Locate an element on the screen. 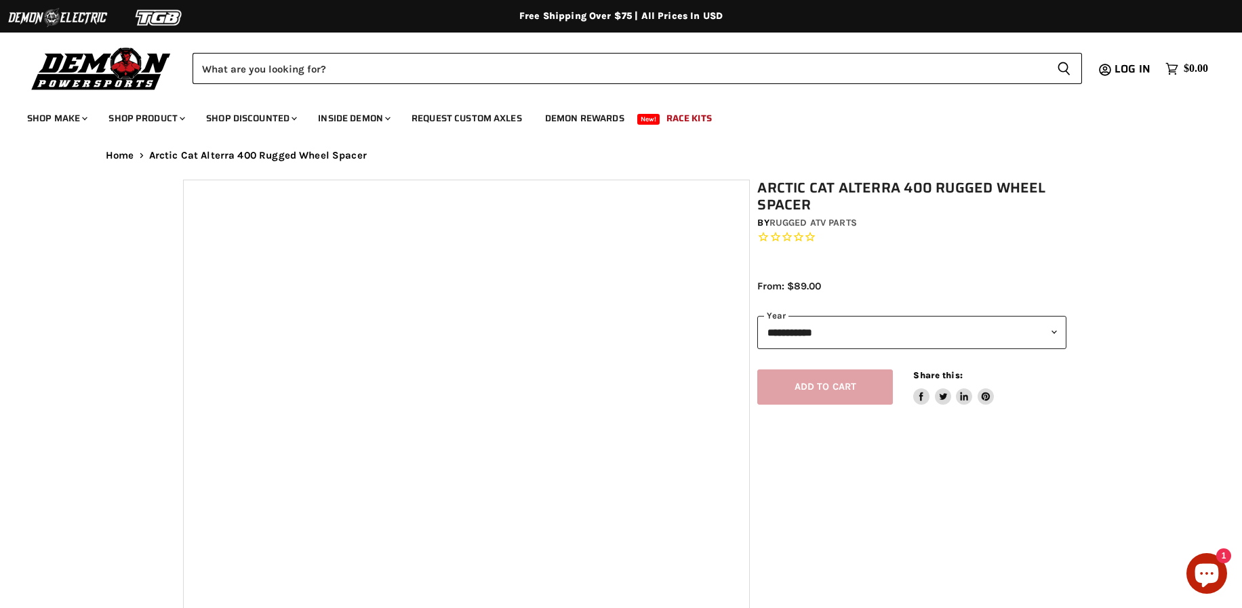 The image size is (1242, 608). div: Free Shipping Over $75 | All Prices In USD is located at coordinates (621, 16).